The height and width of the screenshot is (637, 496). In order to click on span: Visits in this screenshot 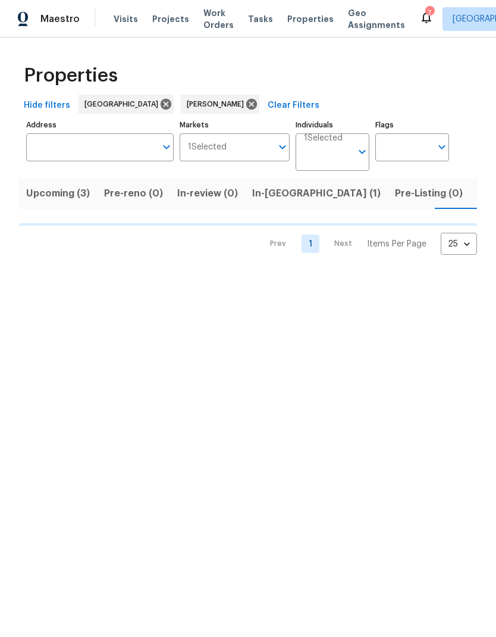, I will do `click(126, 19)`.